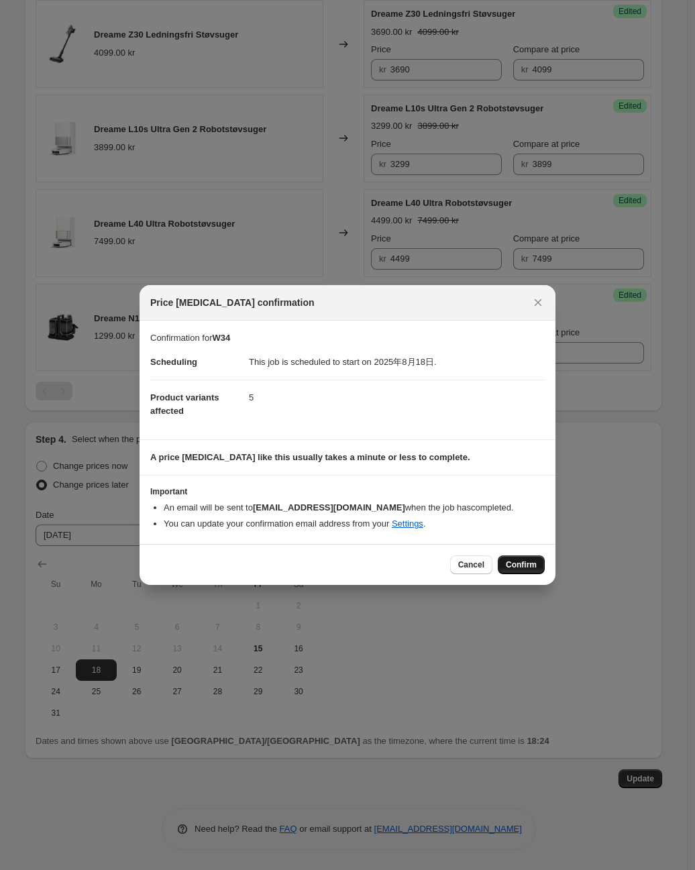 The width and height of the screenshot is (695, 870). Describe the element at coordinates (174, 362) in the screenshot. I see `span: Scheduling` at that location.